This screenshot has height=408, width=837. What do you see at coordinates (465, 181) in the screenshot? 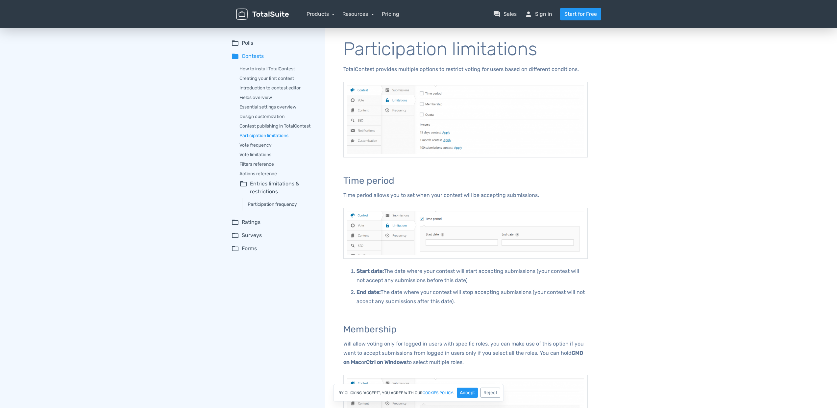
I see `h3: Time period` at bounding box center [465, 181].